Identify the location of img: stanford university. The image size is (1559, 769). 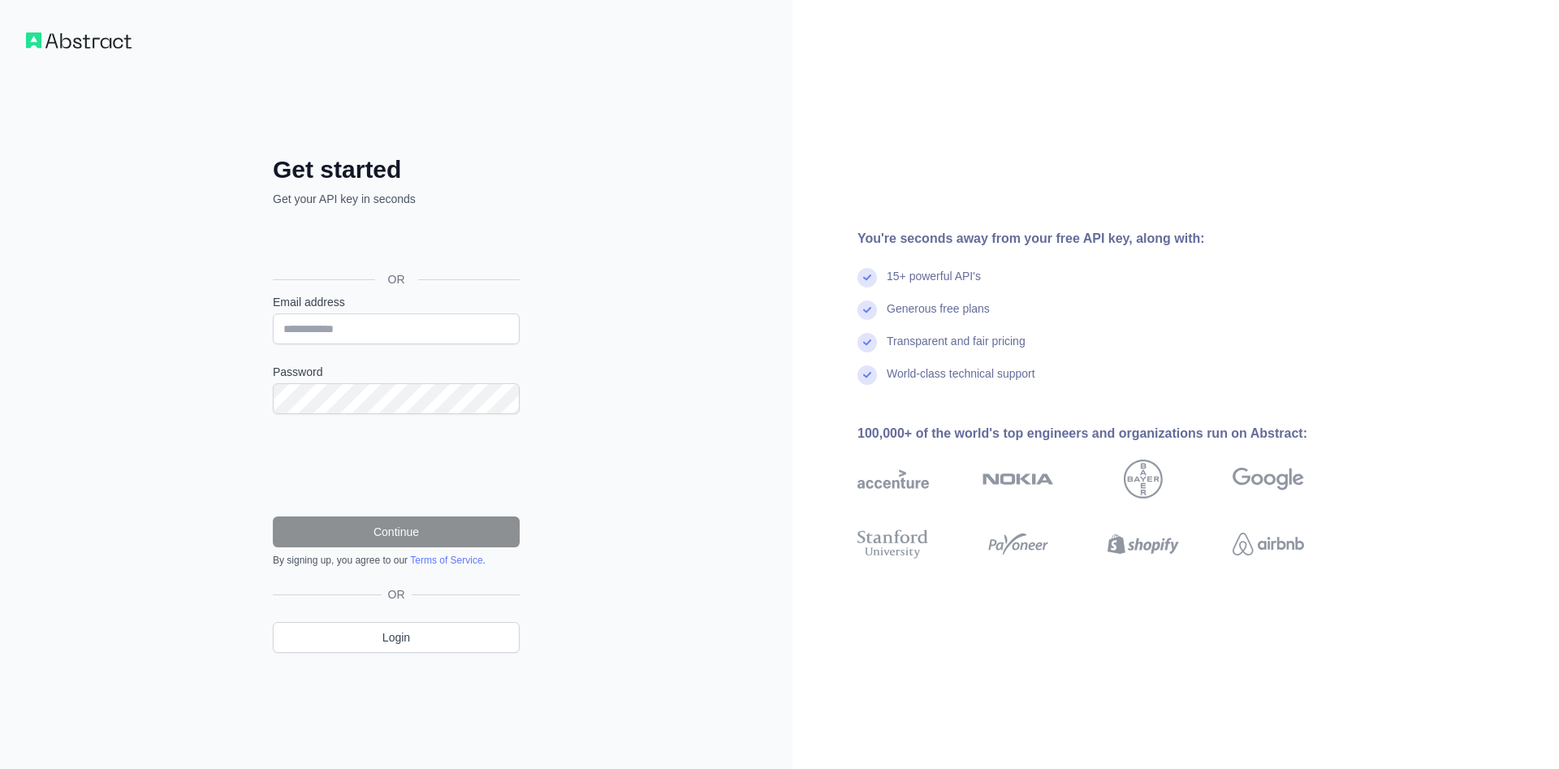
(893, 544).